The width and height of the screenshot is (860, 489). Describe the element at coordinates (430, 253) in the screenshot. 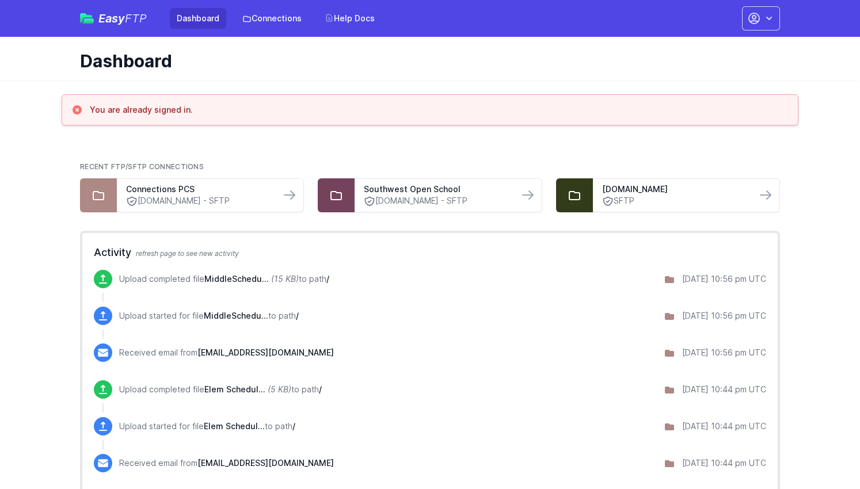

I see `h2: Activity` at that location.